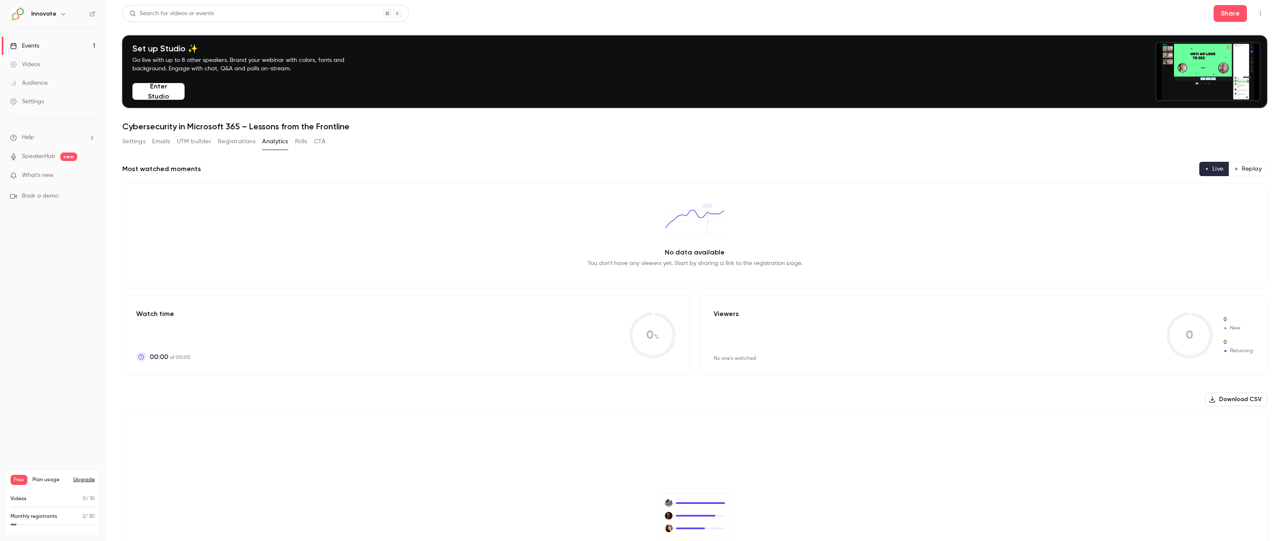  Describe the element at coordinates (84, 517) in the screenshot. I see `span: 2` at that location.